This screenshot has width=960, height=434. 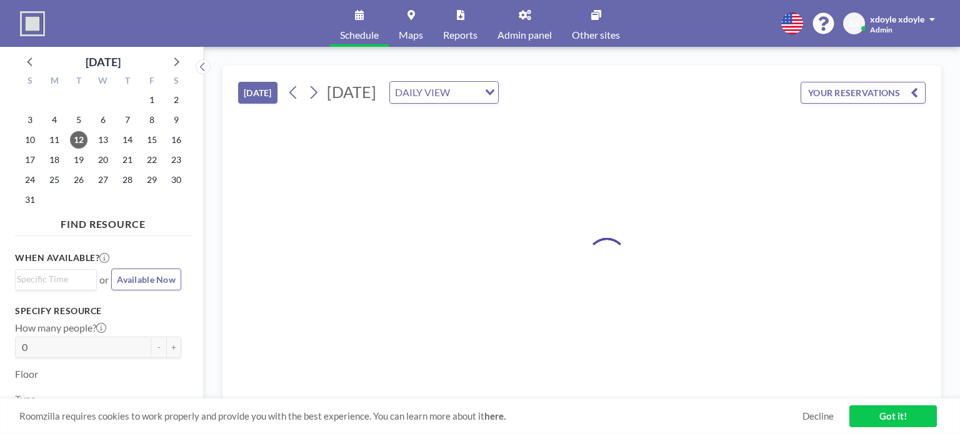 What do you see at coordinates (79, 180) in the screenshot?
I see `span: Tuesday, August 26, 2025` at bounding box center [79, 180].